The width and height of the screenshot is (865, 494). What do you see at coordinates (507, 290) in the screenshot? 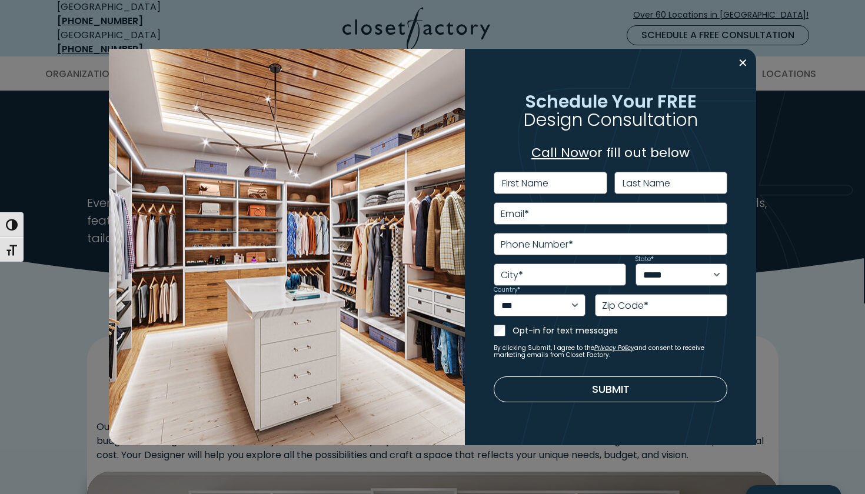
I see `label: Country` at bounding box center [507, 290].